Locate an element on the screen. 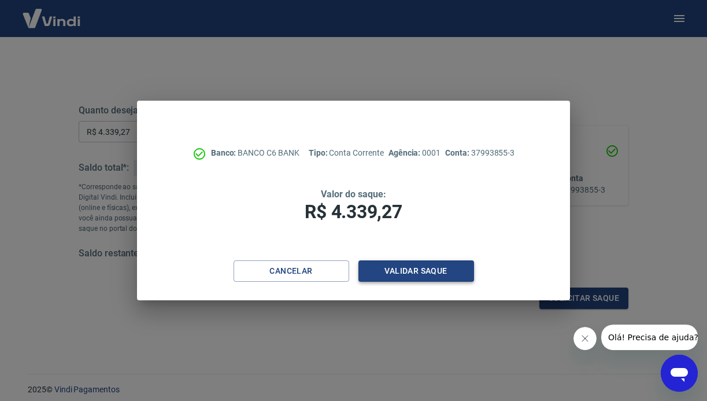 The height and width of the screenshot is (401, 707). span: R$ 4.339,27 is located at coordinates (353, 212).